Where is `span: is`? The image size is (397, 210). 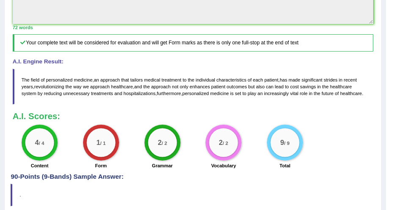
span: is is located at coordinates (232, 94).